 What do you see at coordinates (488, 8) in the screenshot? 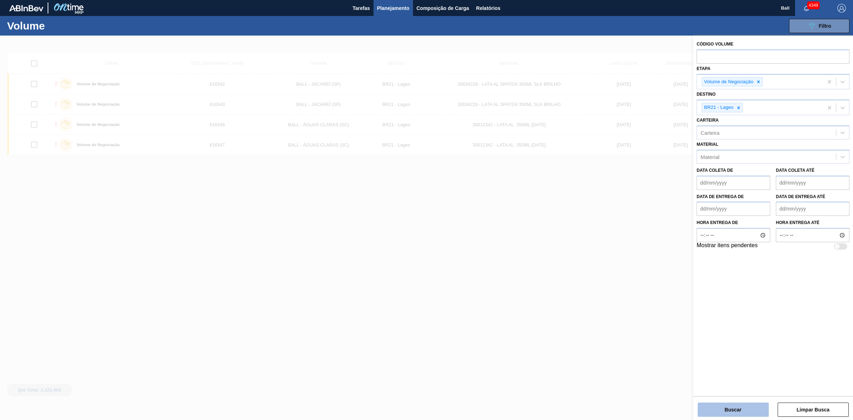
I see `span: Relatórios` at bounding box center [488, 8].